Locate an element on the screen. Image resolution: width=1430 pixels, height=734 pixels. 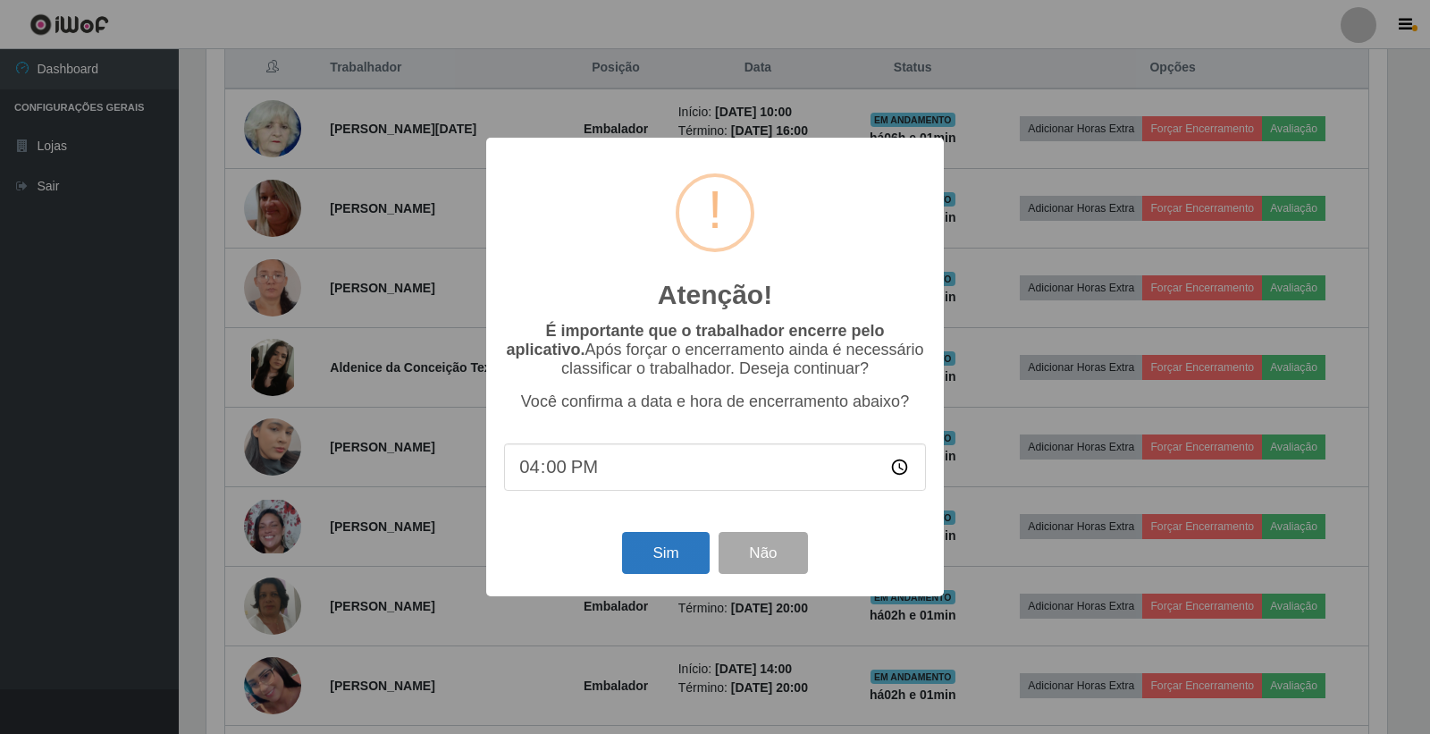
button: Sim is located at coordinates (665, 552).